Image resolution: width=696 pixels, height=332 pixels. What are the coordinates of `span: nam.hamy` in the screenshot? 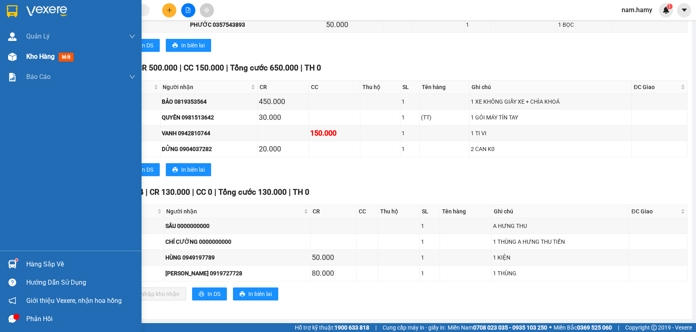 It's located at (637, 10).